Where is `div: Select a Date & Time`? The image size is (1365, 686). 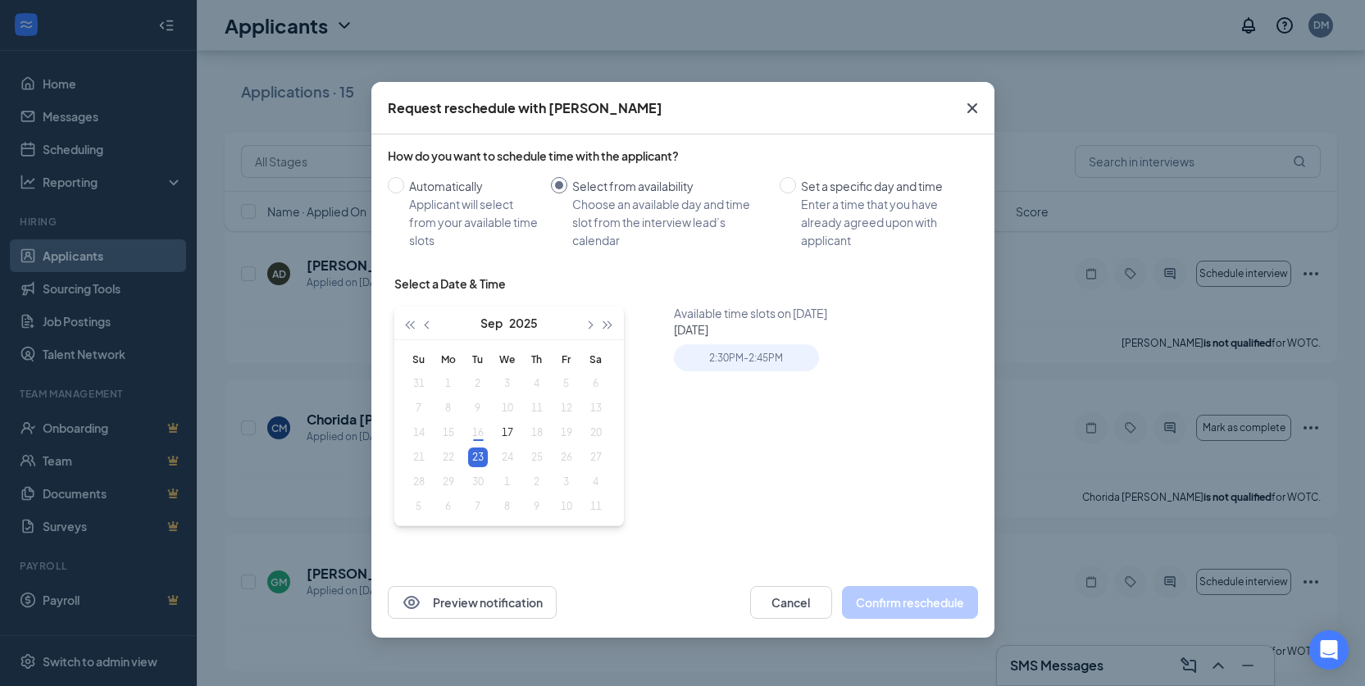
div: Select a Date & Time is located at coordinates (450, 284).